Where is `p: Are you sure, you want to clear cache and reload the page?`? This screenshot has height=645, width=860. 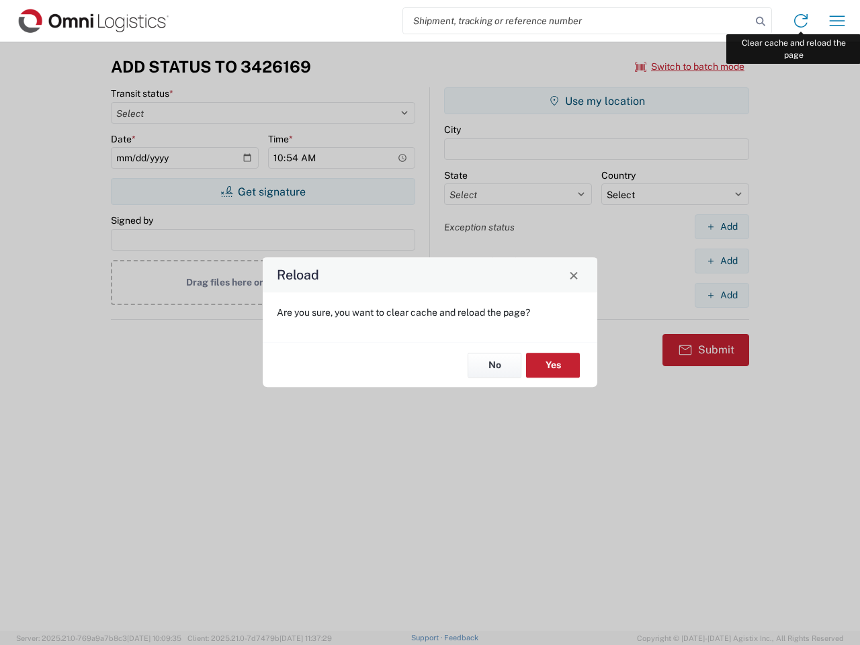
p: Are you sure, you want to clear cache and reload the page? is located at coordinates (430, 312).